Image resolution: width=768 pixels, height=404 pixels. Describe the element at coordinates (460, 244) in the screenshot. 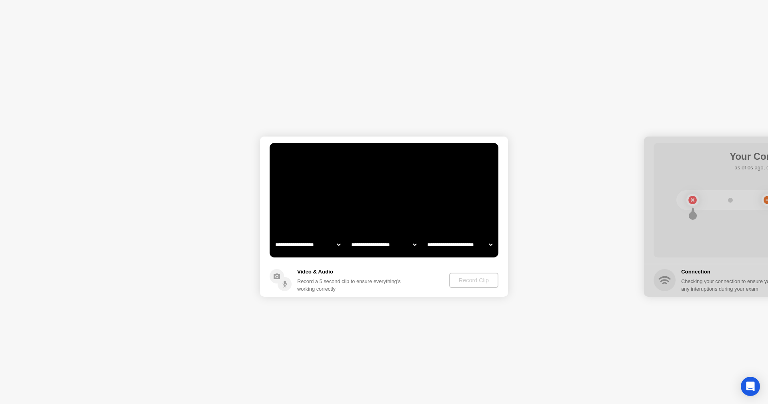

I see `select: Available microphones` at that location.